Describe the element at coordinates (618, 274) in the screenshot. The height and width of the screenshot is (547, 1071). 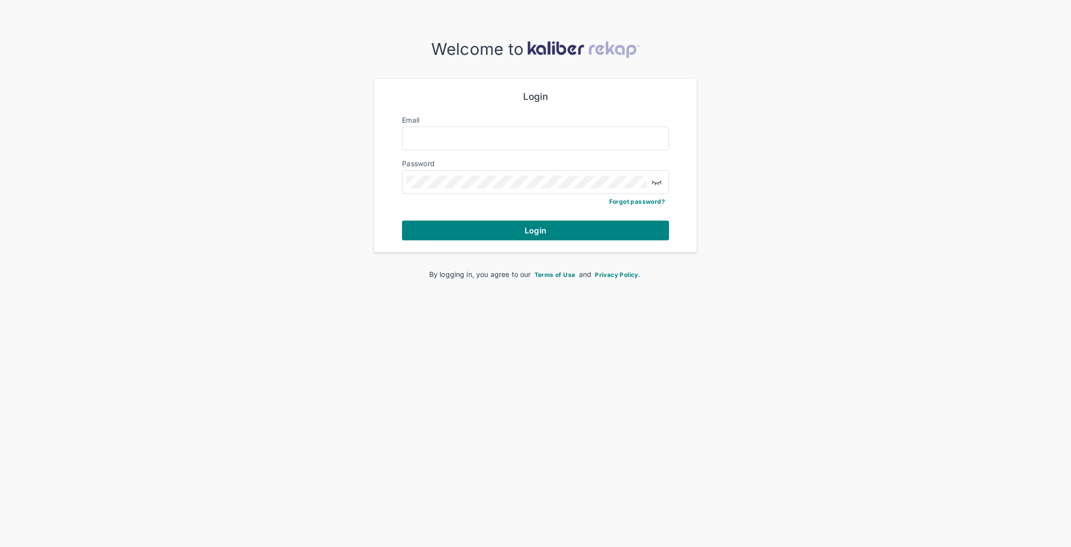
I see `span: Privacy Policy.` at that location.